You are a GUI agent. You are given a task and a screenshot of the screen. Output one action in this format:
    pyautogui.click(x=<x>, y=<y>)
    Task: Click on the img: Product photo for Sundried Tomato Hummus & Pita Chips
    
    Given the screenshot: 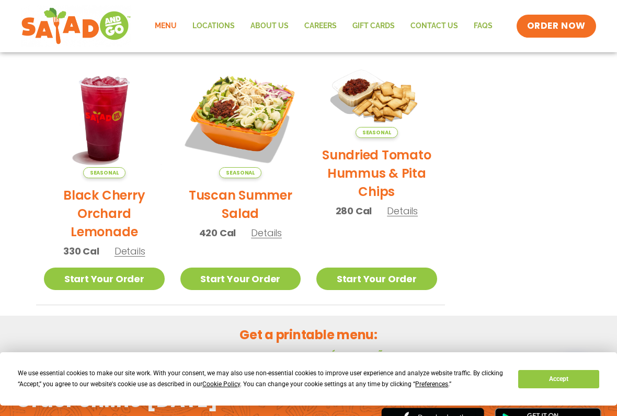 What is the action you would take?
    pyautogui.click(x=376, y=98)
    